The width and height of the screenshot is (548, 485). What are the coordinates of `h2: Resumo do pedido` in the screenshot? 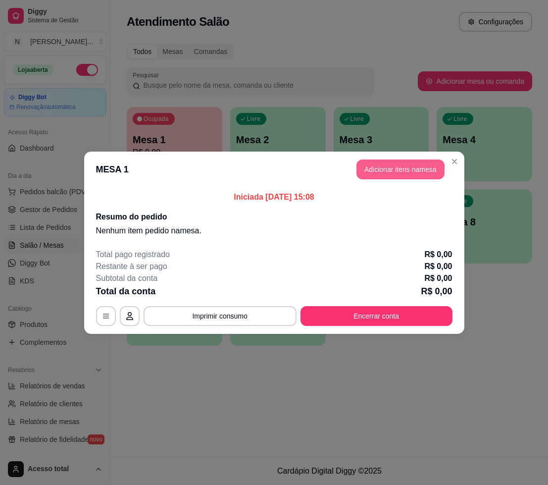 It's located at (274, 217).